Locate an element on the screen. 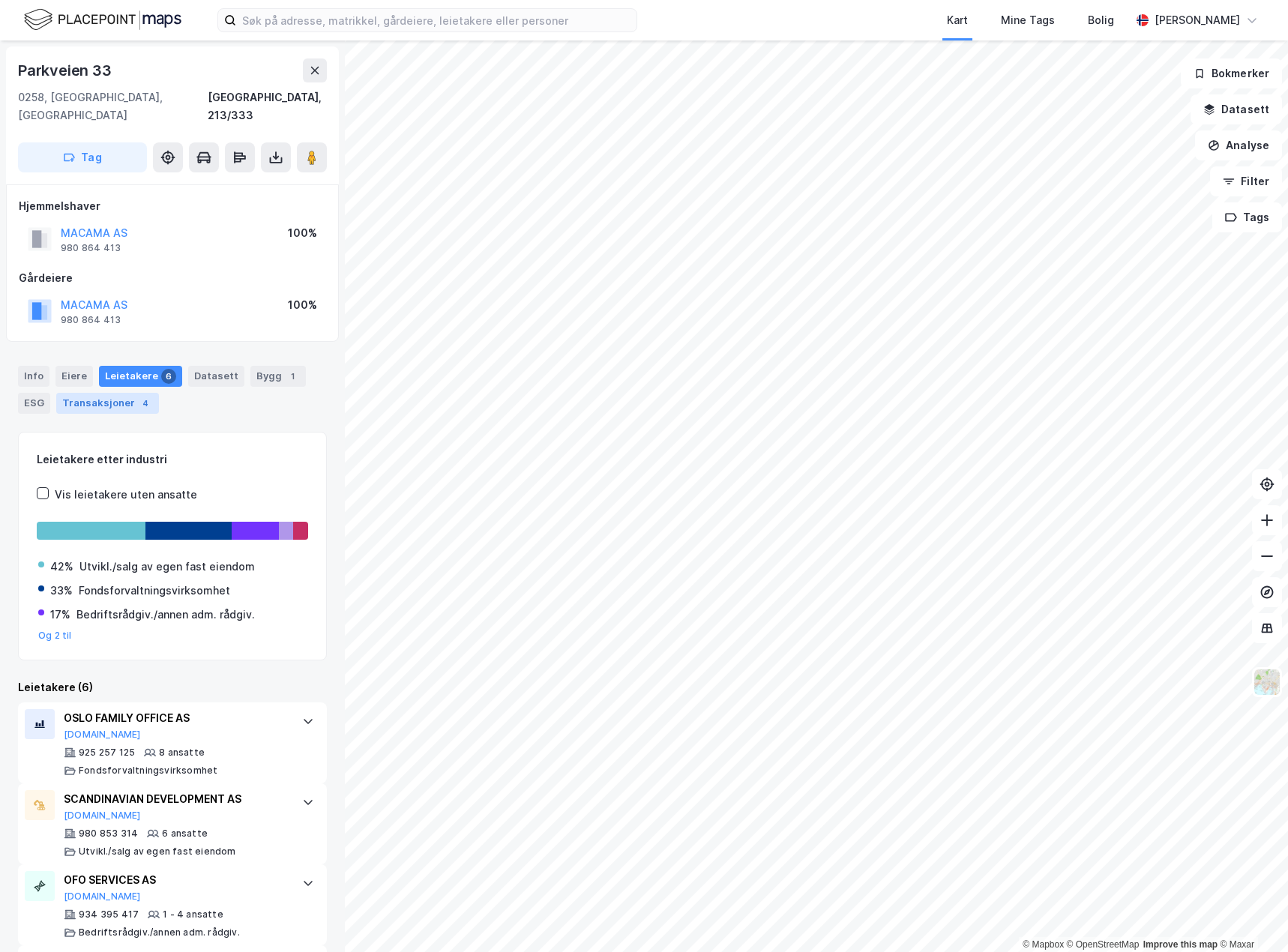  div: Hjemmelshaver is located at coordinates (173, 206).